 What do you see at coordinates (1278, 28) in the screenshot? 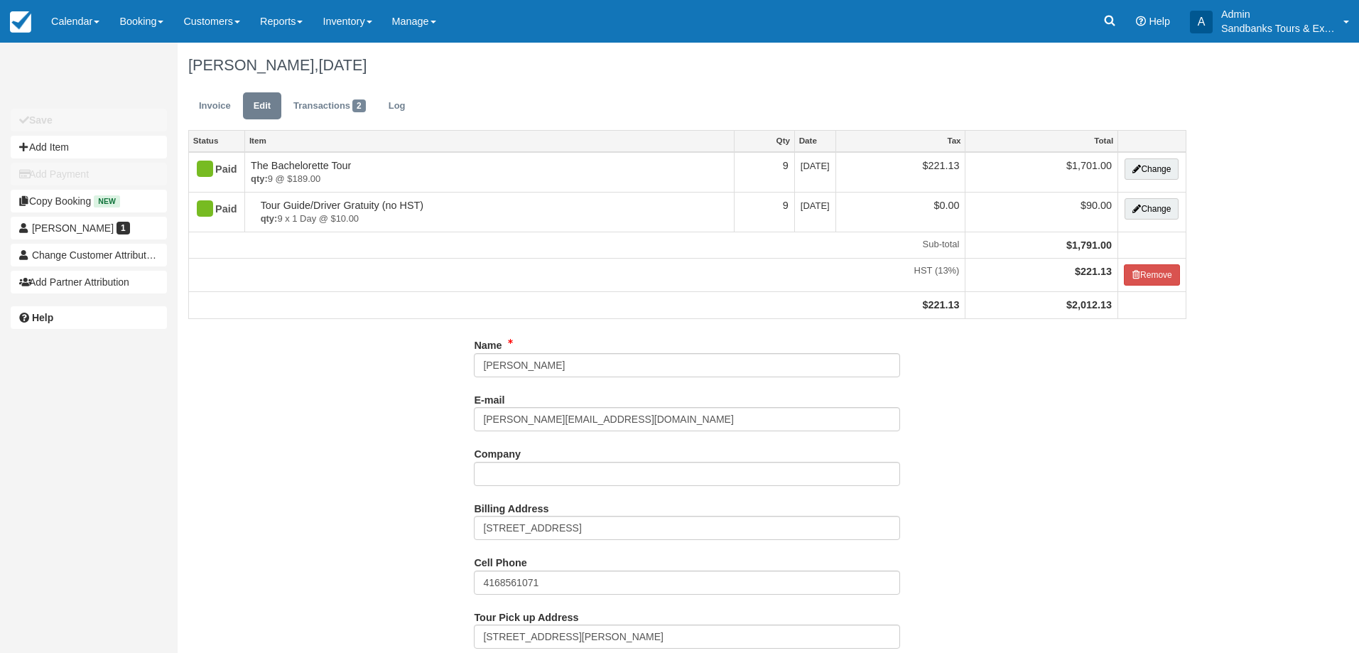
I see `p: Sandbanks Tours & Experiences` at bounding box center [1278, 28].